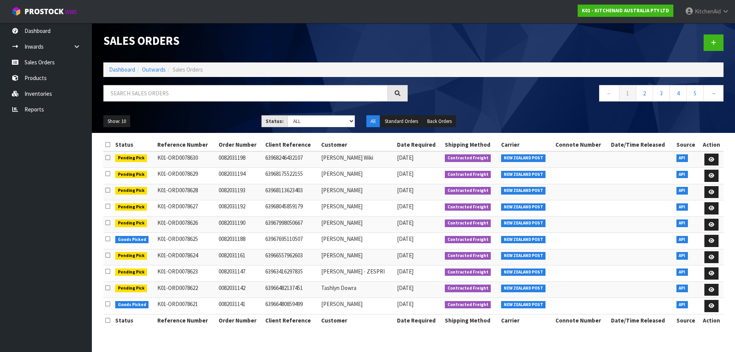 The image size is (735, 352). What do you see at coordinates (154, 69) in the screenshot?
I see `a: Outwards` at bounding box center [154, 69].